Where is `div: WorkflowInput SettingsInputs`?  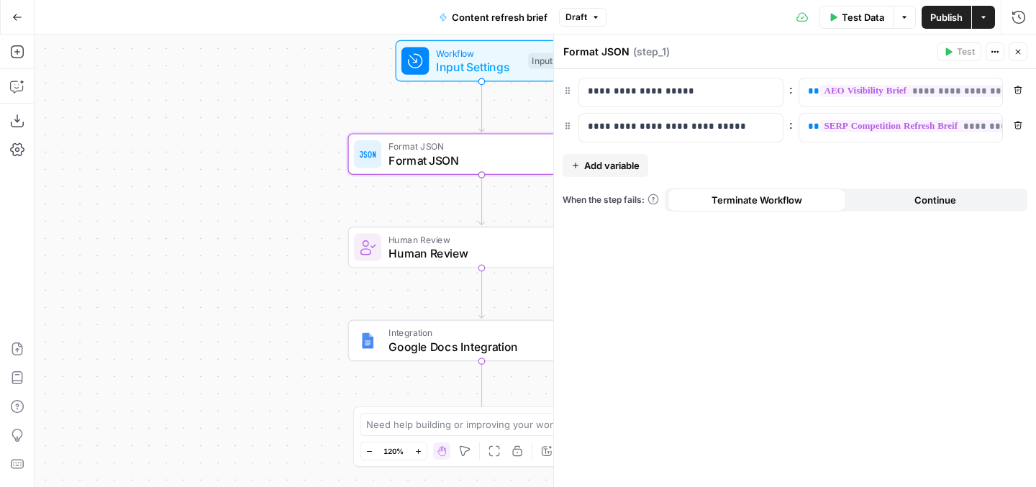 div: WorkflowInput SettingsInputs is located at coordinates (482, 61).